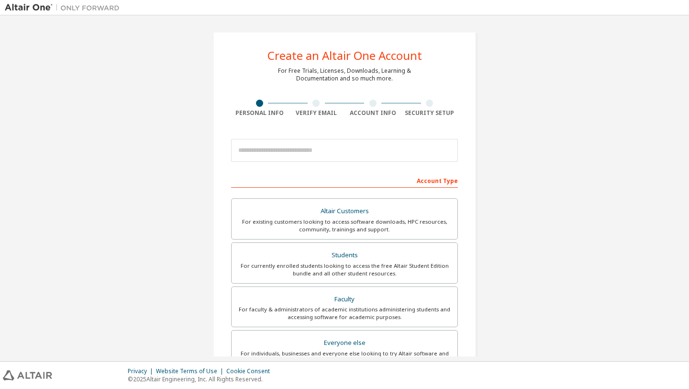  I want to click on div: For Free Trials, Licenses, Downloads, Learning & Documentation and so much more., so click(345, 75).